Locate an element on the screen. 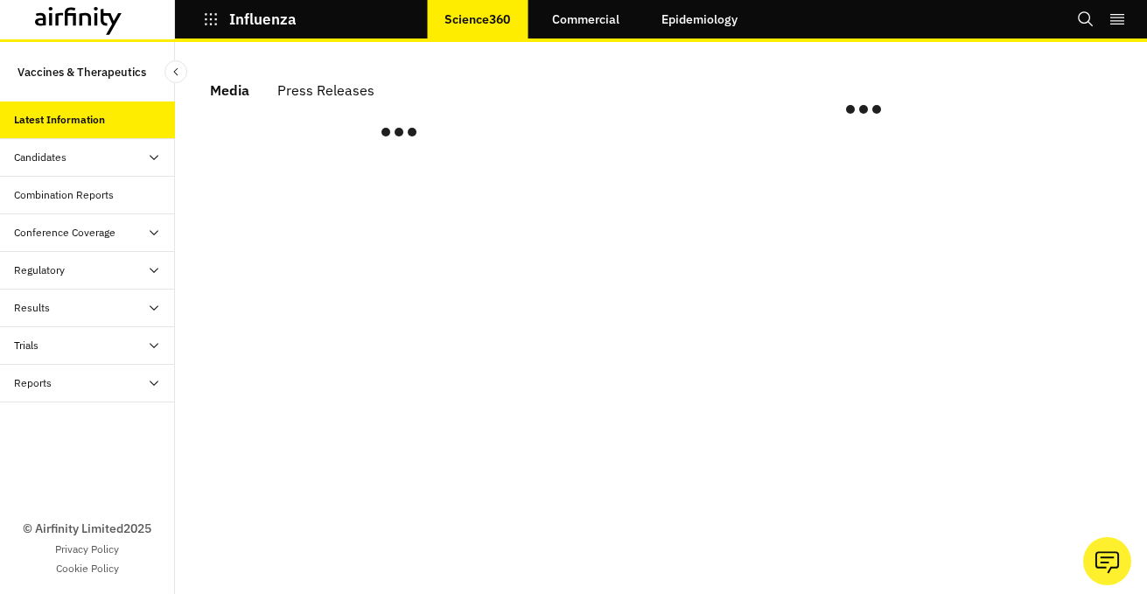 The image size is (1147, 594). button: Close Sidebar is located at coordinates (176, 72).